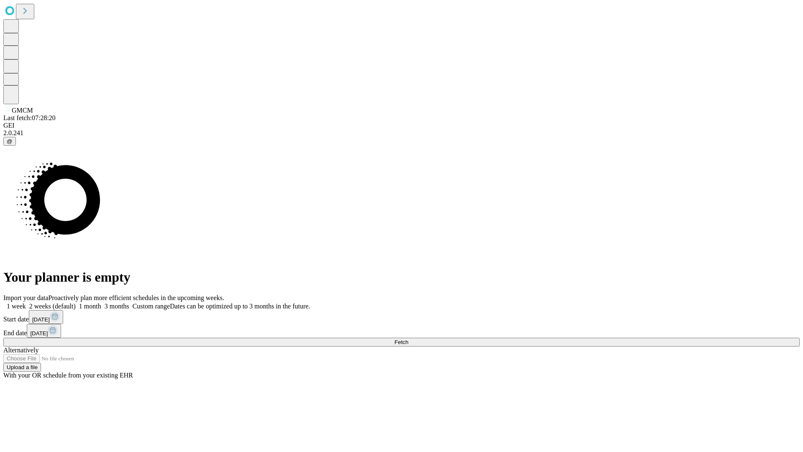 Image resolution: width=803 pixels, height=452 pixels. I want to click on span: 1 month, so click(90, 306).